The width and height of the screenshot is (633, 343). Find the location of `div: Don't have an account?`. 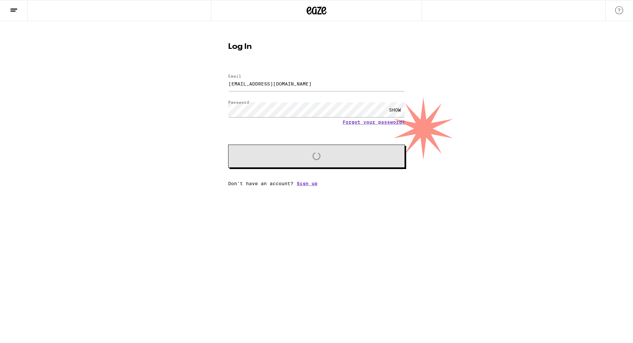

div: Don't have an account? is located at coordinates (317, 183).